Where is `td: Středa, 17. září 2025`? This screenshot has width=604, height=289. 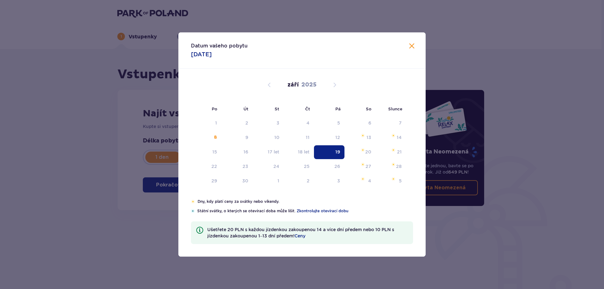 td: Středa, 17. září 2025 is located at coordinates (268, 152).